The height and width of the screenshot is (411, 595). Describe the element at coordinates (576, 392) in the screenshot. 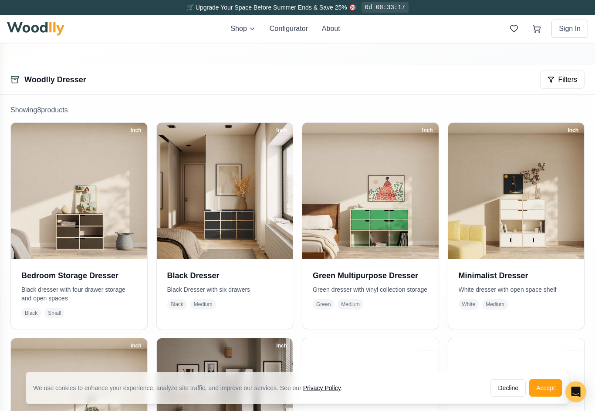

I see `div: Open Intercom Messenger` at that location.